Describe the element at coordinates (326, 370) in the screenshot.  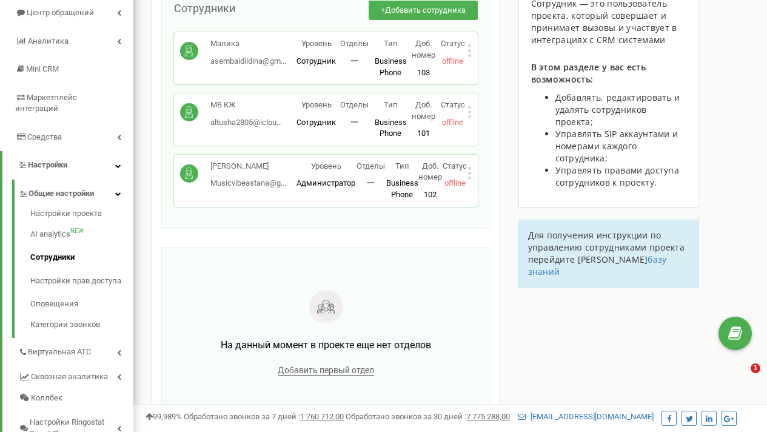
I see `span: Добавить первый отдел` at that location.